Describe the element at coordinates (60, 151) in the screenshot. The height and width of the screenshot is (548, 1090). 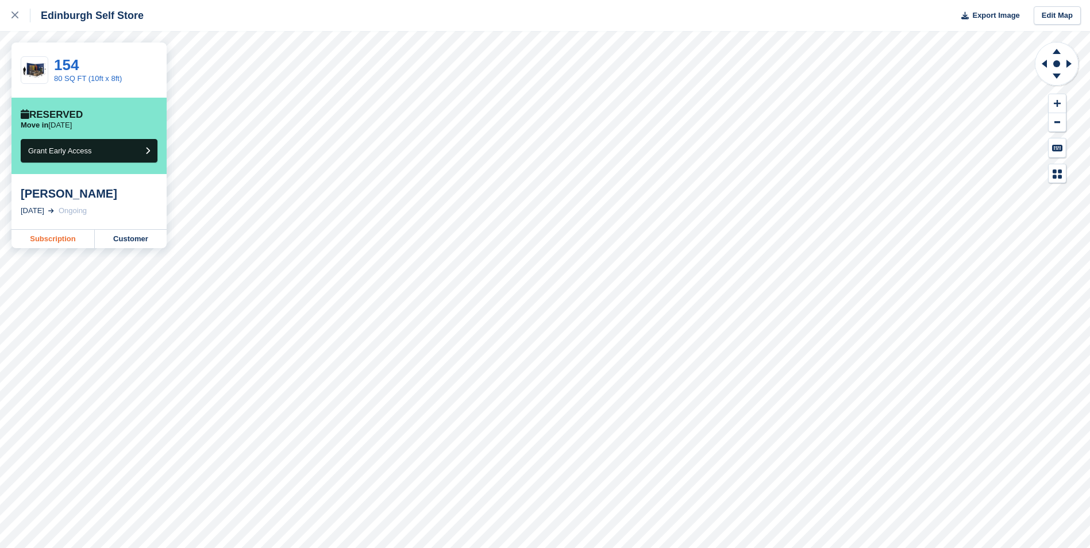
I see `span: Grant Early Access` at that location.